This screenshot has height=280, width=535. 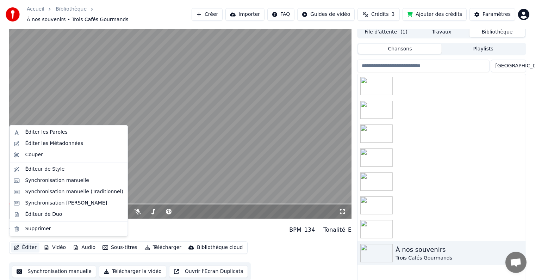 What do you see at coordinates (281, 14) in the screenshot?
I see `button: FAQ` at bounding box center [281, 14].